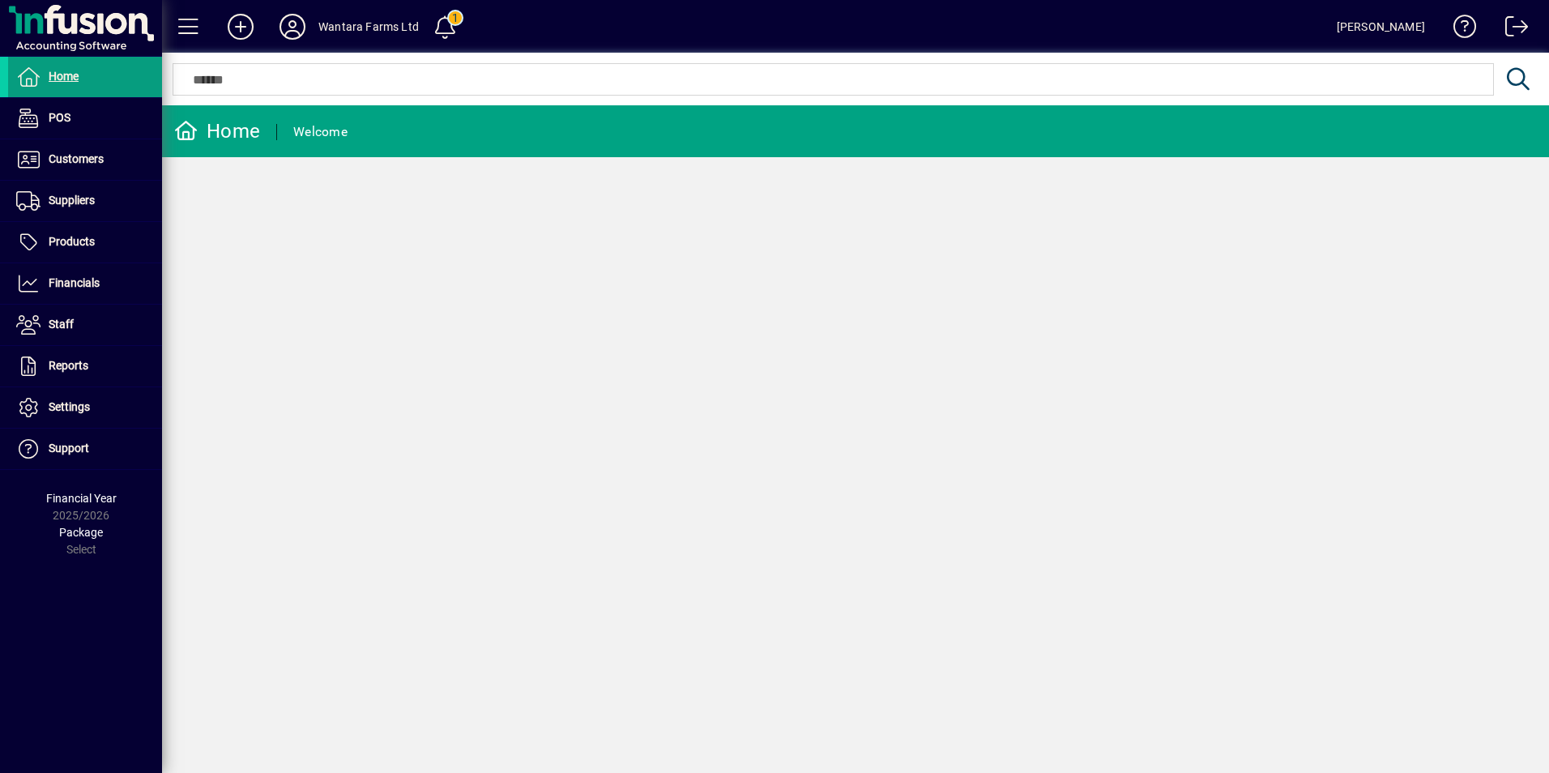 The image size is (1549, 773). What do you see at coordinates (217, 131) in the screenshot?
I see `div: Home` at bounding box center [217, 131].